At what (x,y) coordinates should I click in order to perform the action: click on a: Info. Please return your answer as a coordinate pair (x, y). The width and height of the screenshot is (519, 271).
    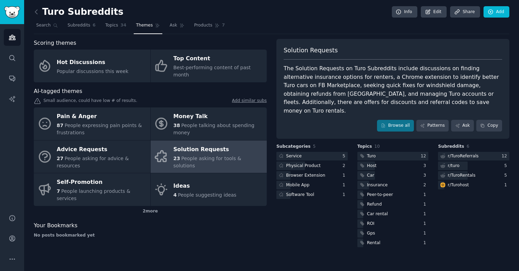
    Looking at the image, I should click on (405, 12).